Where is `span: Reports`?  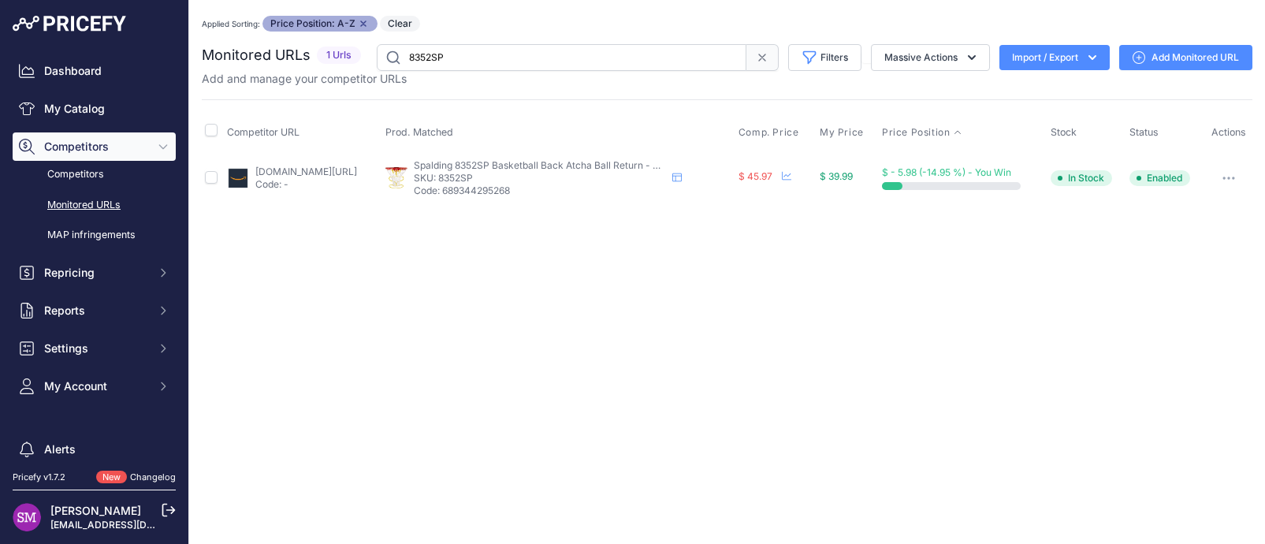
span: Reports is located at coordinates (95, 311).